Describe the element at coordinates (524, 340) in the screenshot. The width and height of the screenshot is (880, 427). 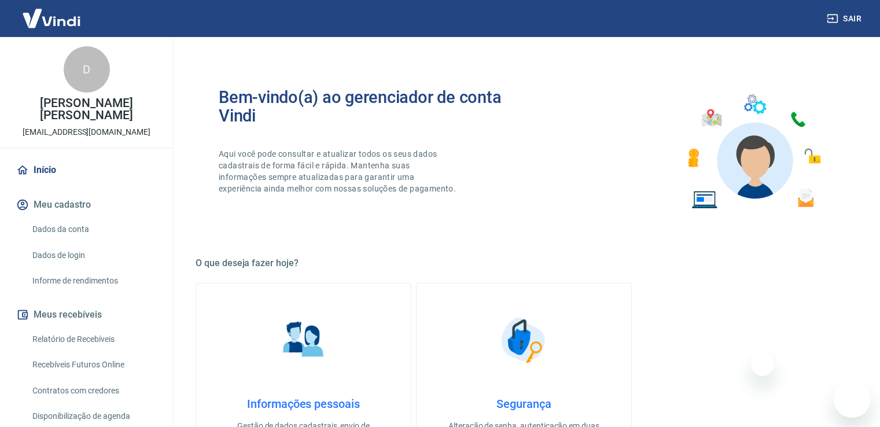
I see `img: Segurança` at that location.